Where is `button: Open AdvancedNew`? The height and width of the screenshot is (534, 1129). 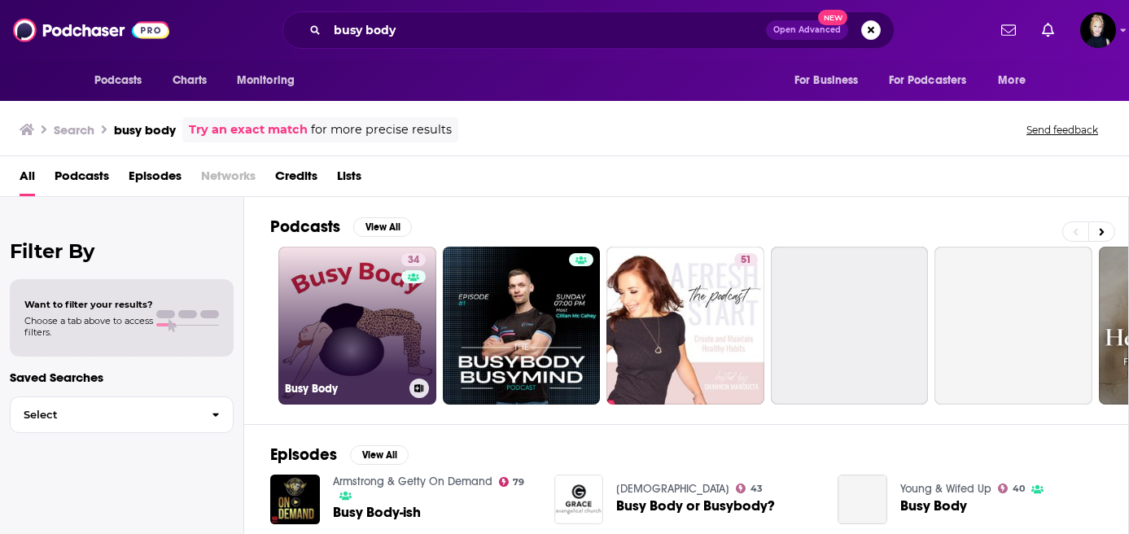
button: Open AdvancedNew is located at coordinates (806, 30).